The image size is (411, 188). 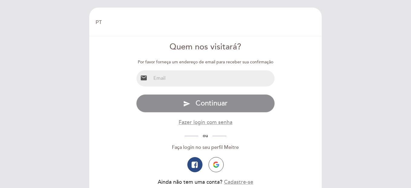 I want to click on div: Faça login no seu perfil Meitre, so click(x=206, y=147).